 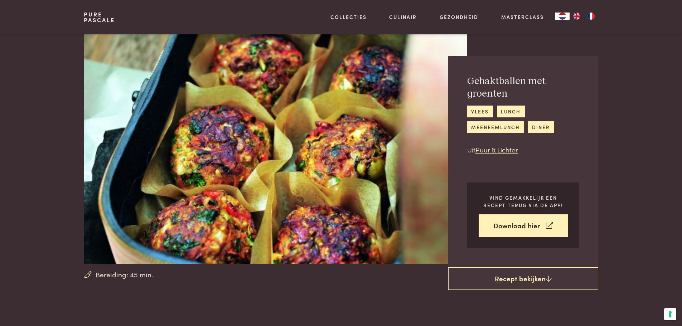 What do you see at coordinates (496, 127) in the screenshot?
I see `a: meeneemlunch` at bounding box center [496, 127].